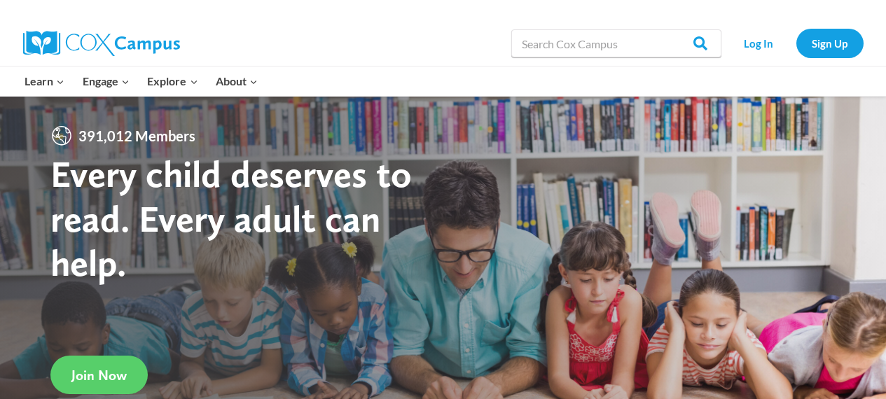 The height and width of the screenshot is (399, 886). I want to click on img: Cox Campus, so click(102, 43).